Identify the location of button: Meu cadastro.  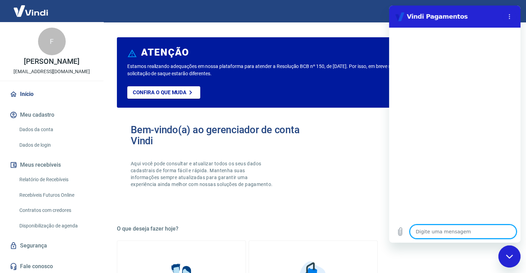
(51, 115).